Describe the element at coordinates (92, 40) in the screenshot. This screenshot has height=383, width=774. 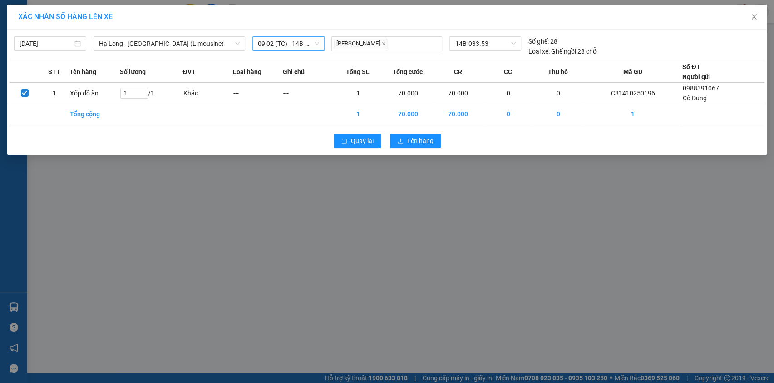
I see `strong: 0888 827 827 - 0848 827 827` at that location.